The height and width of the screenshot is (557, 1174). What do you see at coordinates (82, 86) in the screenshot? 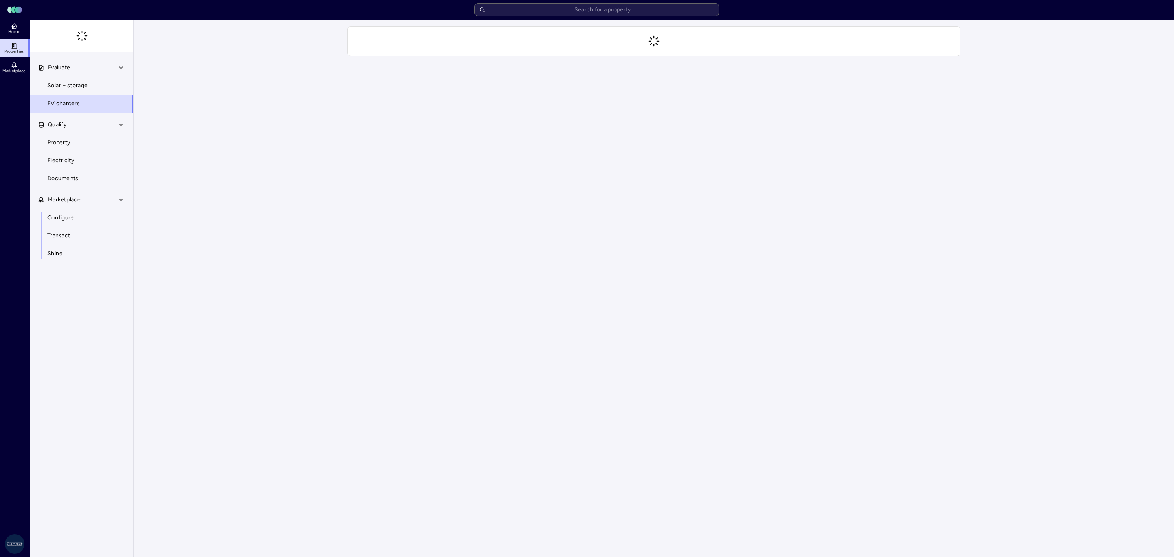
I see `a: Solar + storage` at bounding box center [82, 86].